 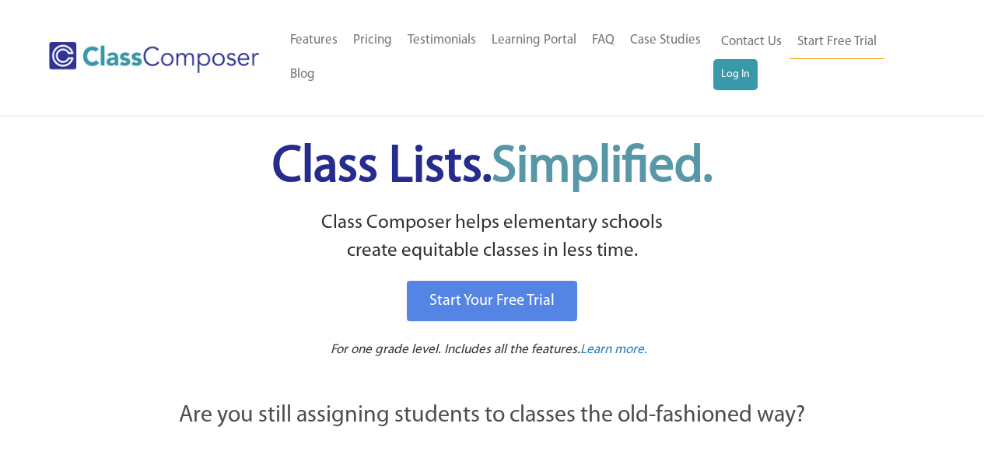 I want to click on span: Class Lists., so click(x=492, y=167).